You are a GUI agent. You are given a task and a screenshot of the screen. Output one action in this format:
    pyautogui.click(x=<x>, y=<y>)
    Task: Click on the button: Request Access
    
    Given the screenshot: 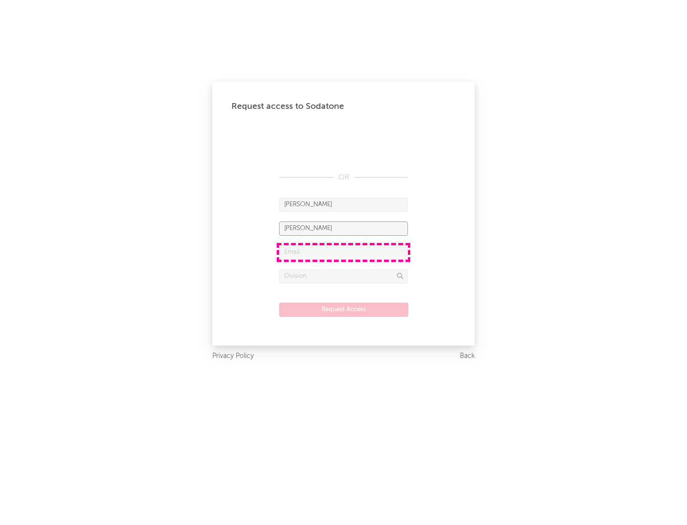 What is the action you would take?
    pyautogui.click(x=344, y=310)
    